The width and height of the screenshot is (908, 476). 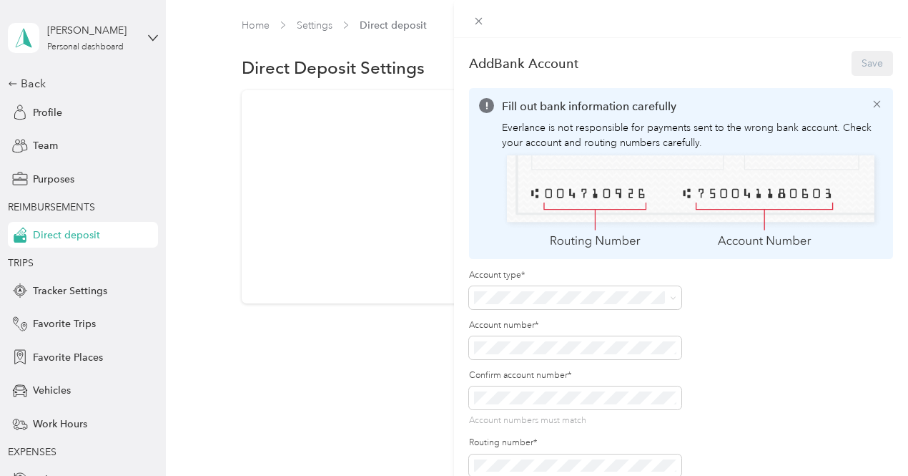 I want to click on label: Routing number*, so click(x=575, y=443).